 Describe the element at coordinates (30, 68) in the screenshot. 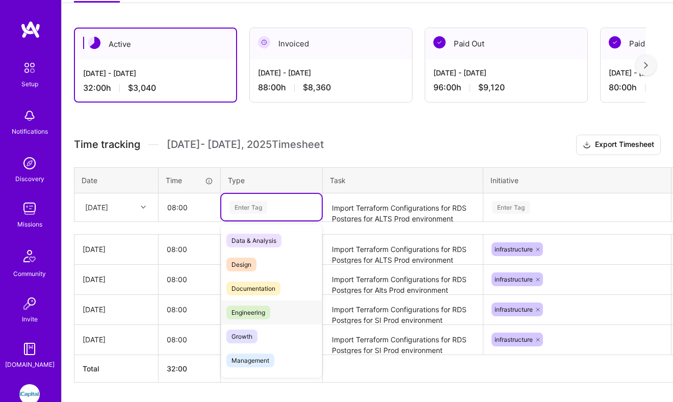

I see `img: setup` at that location.